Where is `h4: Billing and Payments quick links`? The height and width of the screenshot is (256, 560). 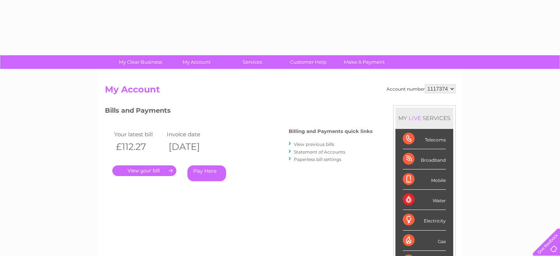 h4: Billing and Payments quick links is located at coordinates (331, 131).